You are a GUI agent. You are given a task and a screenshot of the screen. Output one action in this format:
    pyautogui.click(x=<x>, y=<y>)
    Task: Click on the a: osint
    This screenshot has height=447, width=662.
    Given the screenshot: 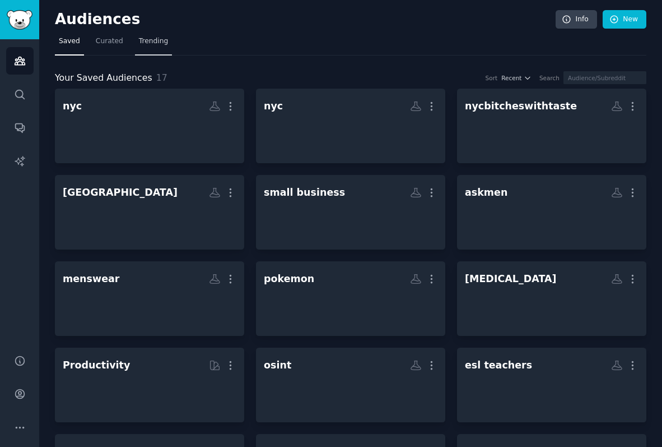 What is the action you would take?
    pyautogui.click(x=351, y=384)
    